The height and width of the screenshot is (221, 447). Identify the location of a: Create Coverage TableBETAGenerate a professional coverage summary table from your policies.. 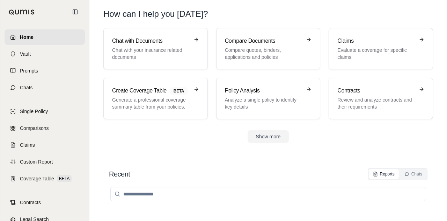
(156, 98).